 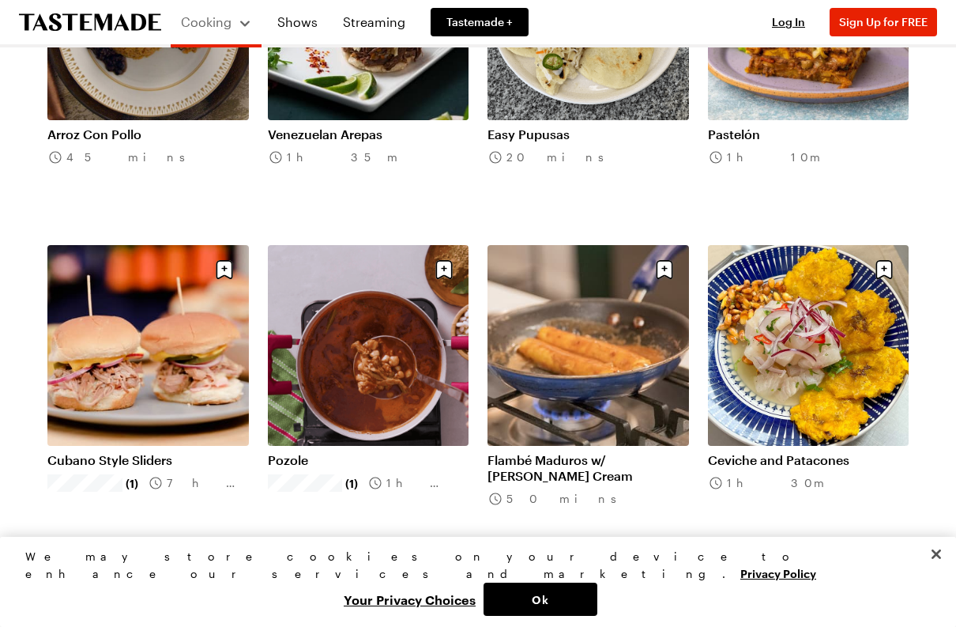 I want to click on button: Log In, so click(x=789, y=22).